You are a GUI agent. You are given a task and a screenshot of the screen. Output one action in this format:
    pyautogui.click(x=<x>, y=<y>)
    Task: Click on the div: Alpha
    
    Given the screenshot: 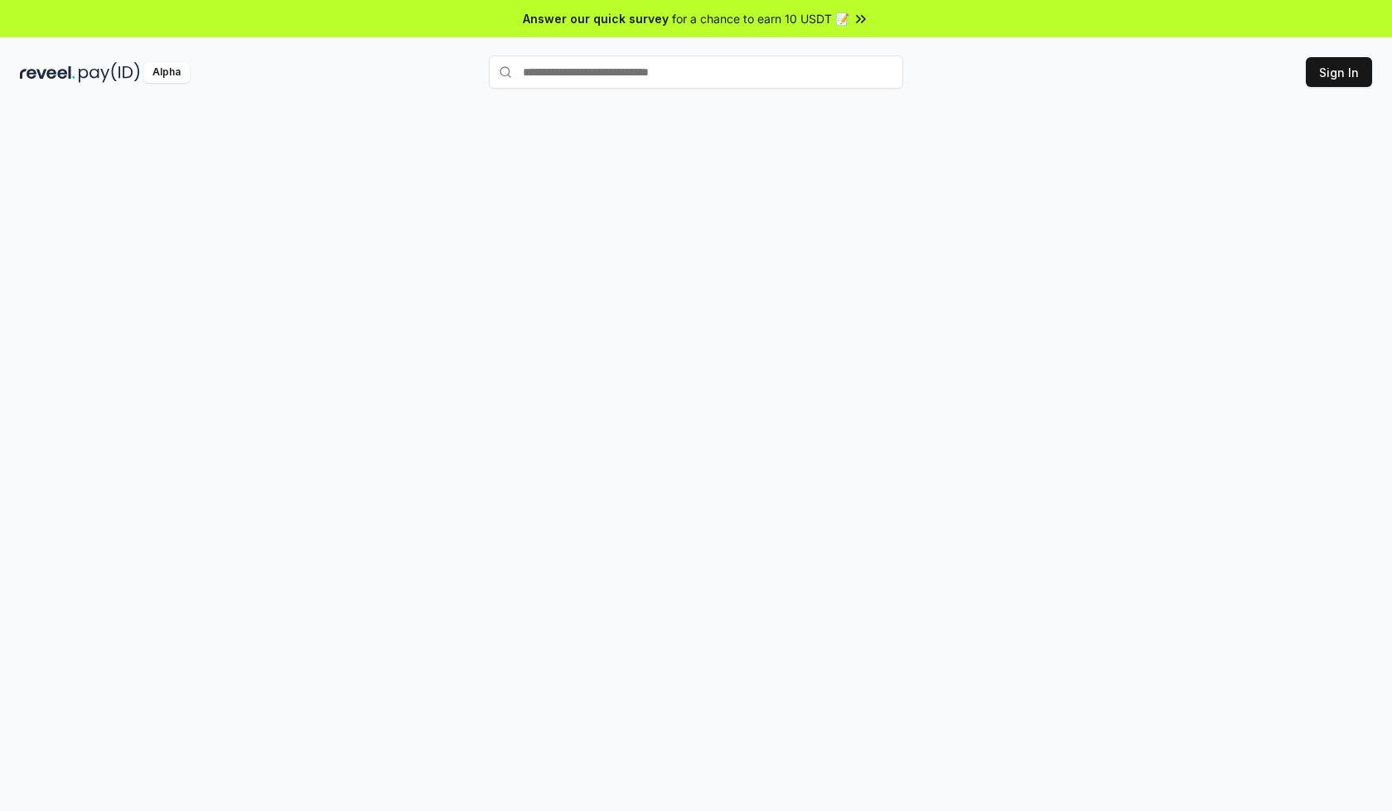 What is the action you would take?
    pyautogui.click(x=167, y=72)
    